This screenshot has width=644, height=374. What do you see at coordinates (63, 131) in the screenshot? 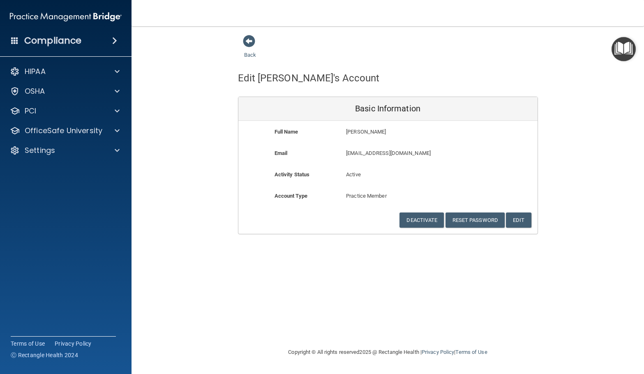
I see `p: OfficeSafe University` at bounding box center [63, 131].